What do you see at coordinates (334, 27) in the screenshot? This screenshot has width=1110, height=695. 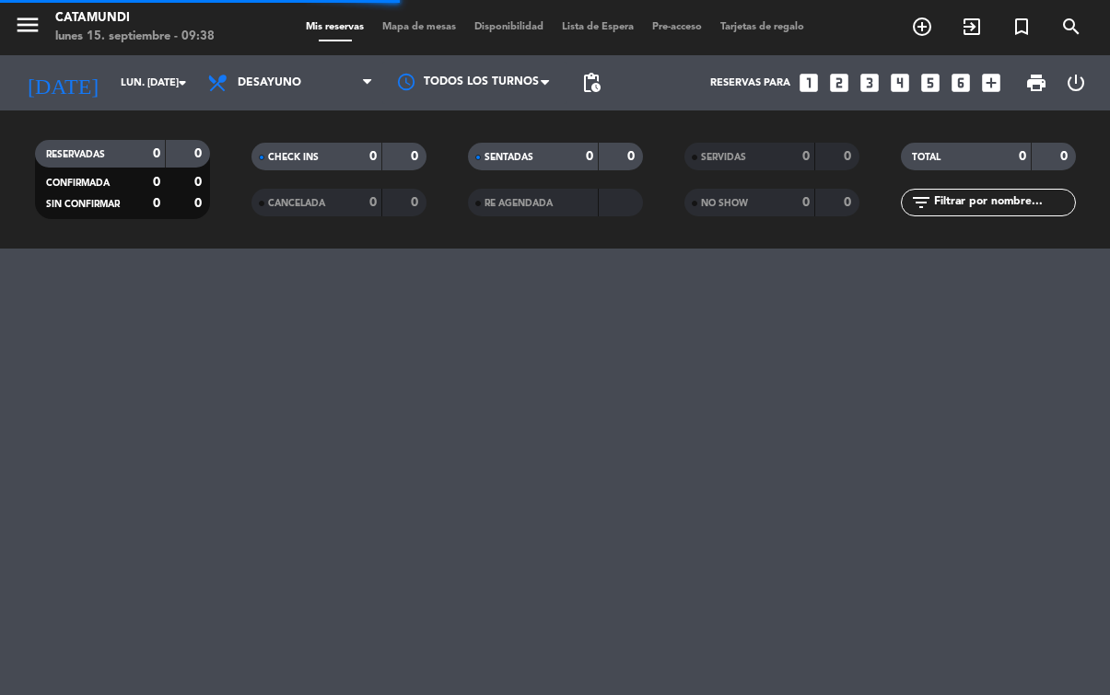 I see `span: Mis reservas` at bounding box center [334, 27].